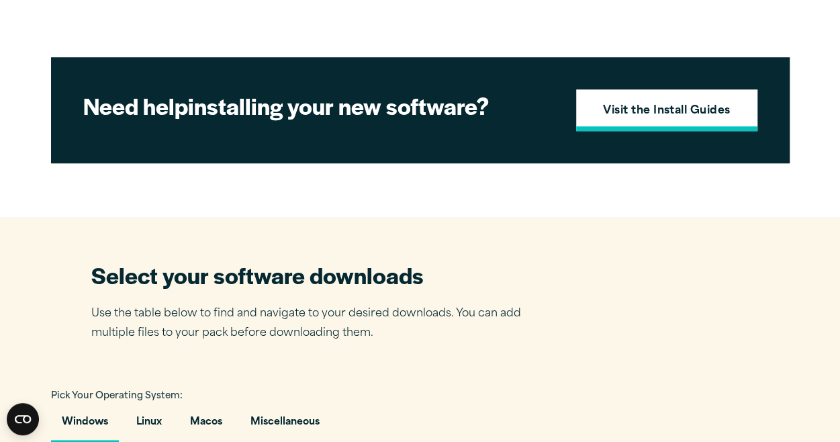 The height and width of the screenshot is (442, 840). What do you see at coordinates (666, 111) in the screenshot?
I see `strong: Visit the Install Guides` at bounding box center [666, 111].